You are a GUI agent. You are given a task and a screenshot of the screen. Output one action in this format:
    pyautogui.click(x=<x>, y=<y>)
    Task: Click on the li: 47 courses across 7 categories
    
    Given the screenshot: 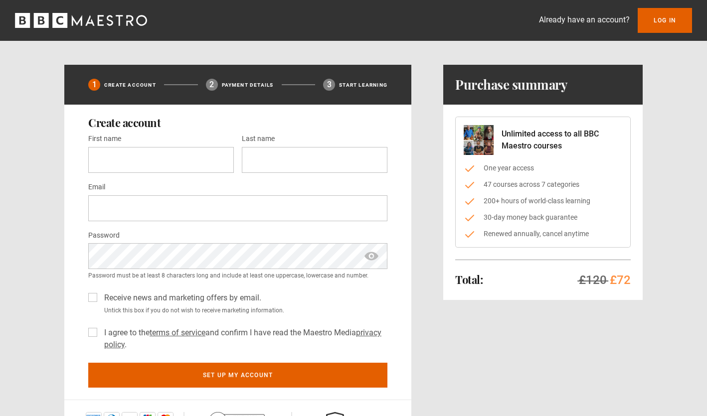 What is the action you would take?
    pyautogui.click(x=543, y=184)
    